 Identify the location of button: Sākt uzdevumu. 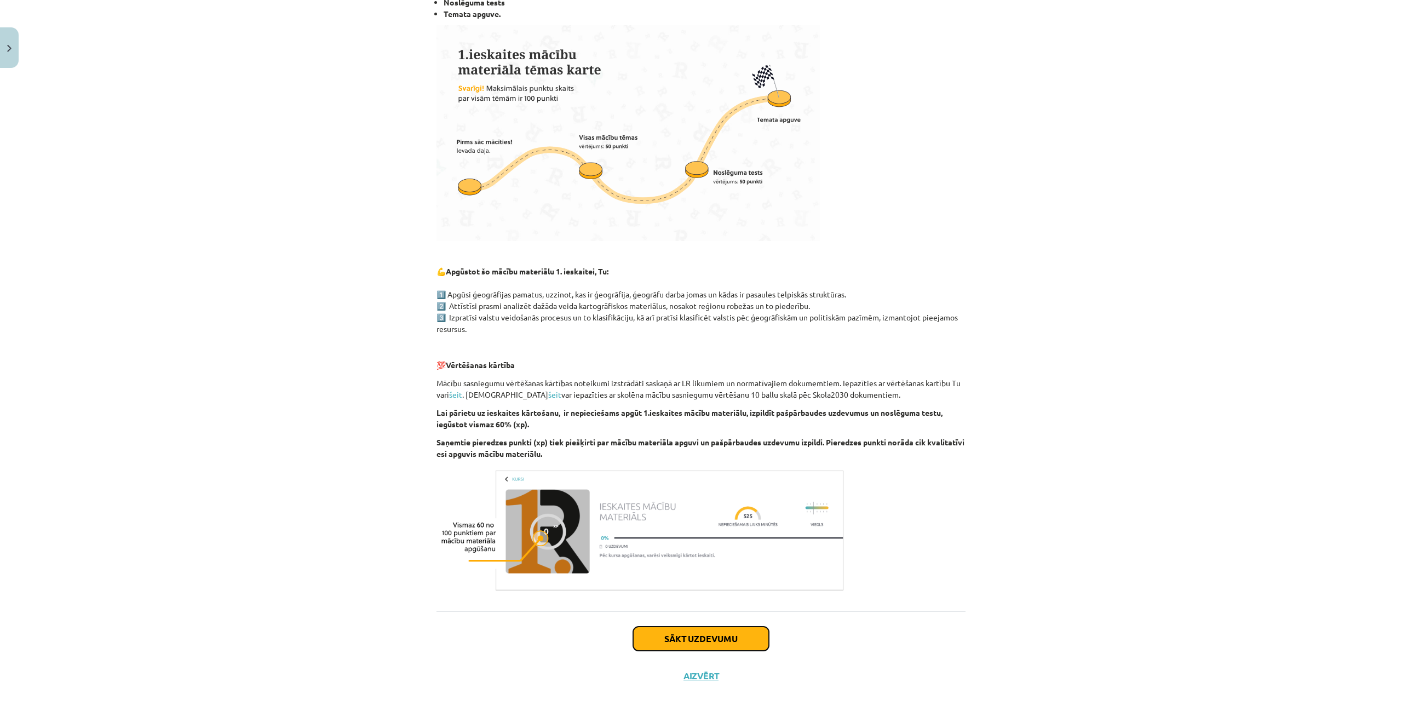
(701, 639).